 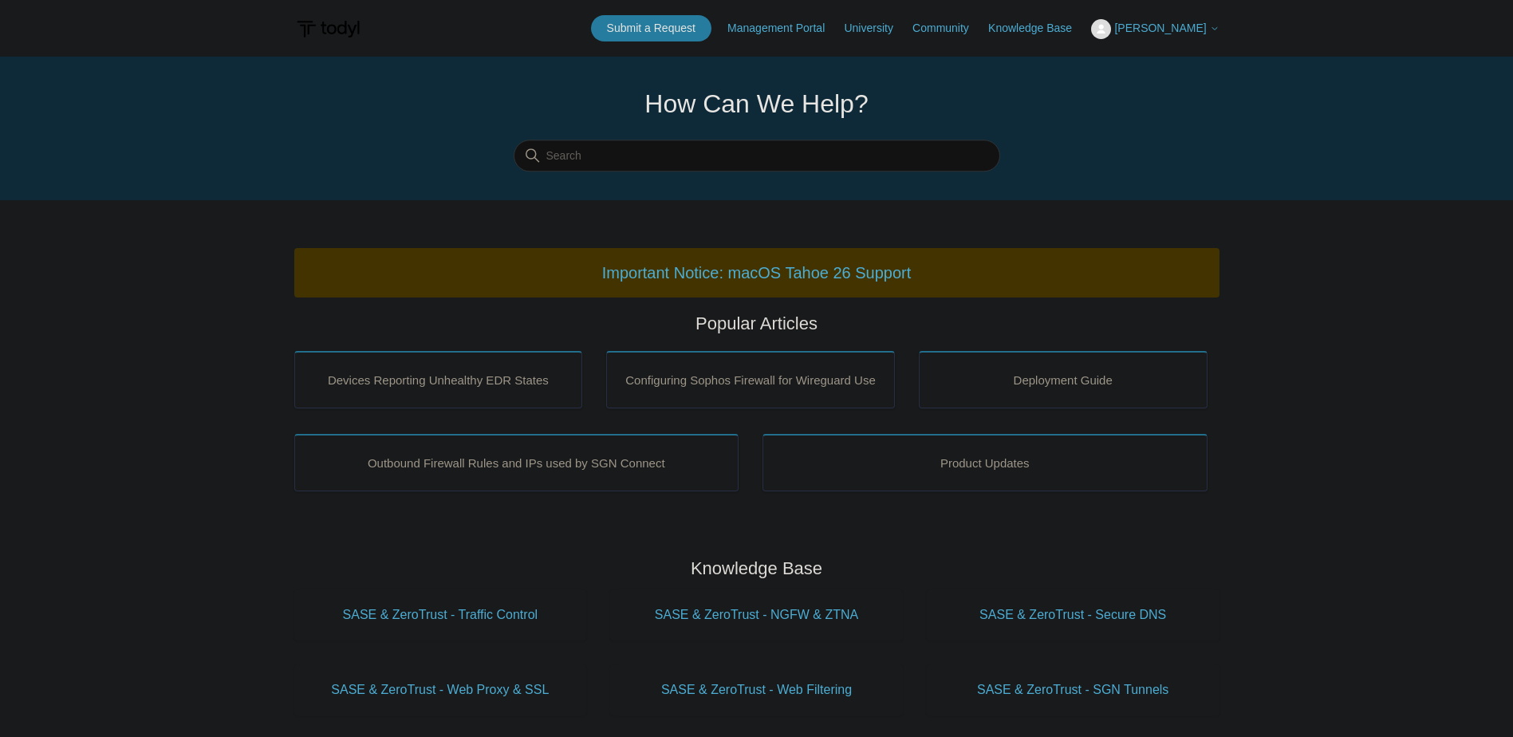 I want to click on a: Product Updates, so click(x=985, y=463).